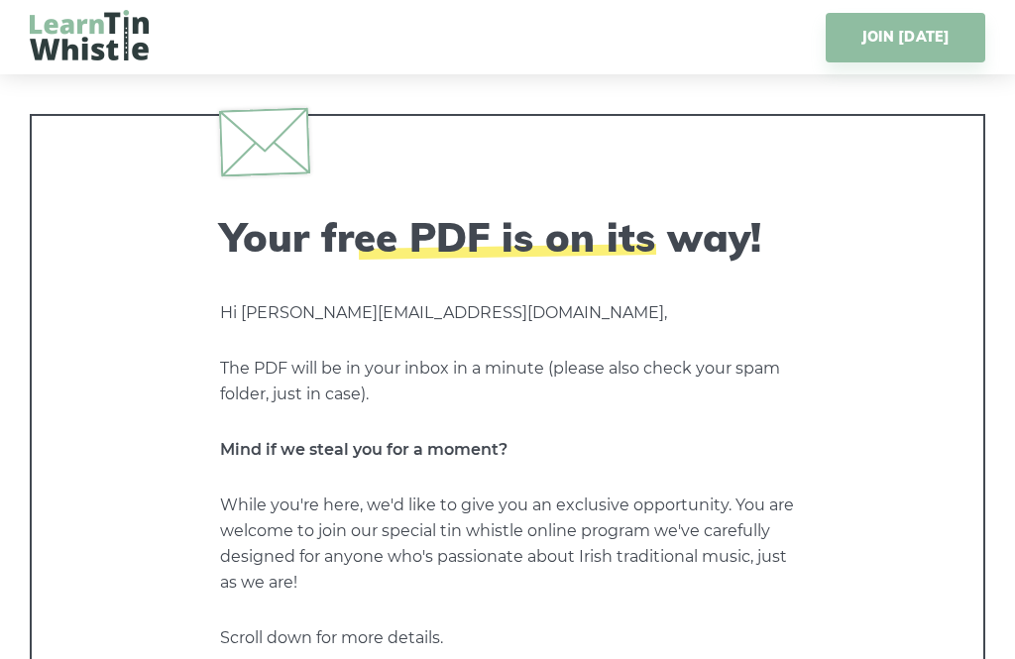 The width and height of the screenshot is (1015, 659). Describe the element at coordinates (364, 449) in the screenshot. I see `strong: Mind if we steal you for a moment?` at that location.